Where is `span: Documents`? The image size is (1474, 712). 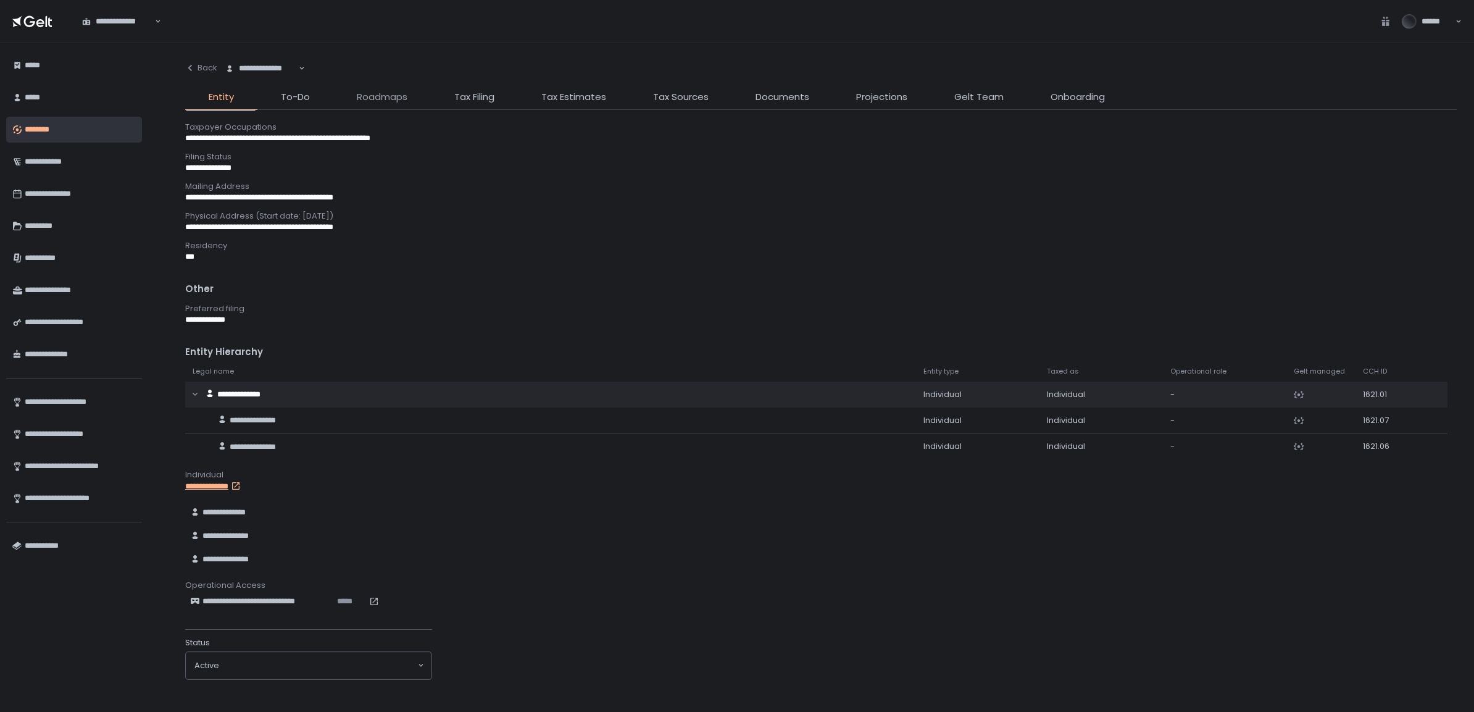
span: Documents is located at coordinates (782, 97).